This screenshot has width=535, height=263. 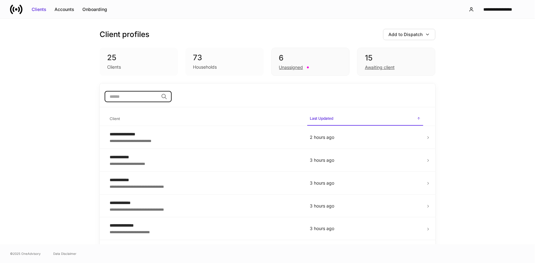 What do you see at coordinates (95, 9) in the screenshot?
I see `div: Onboarding` at bounding box center [95, 9].